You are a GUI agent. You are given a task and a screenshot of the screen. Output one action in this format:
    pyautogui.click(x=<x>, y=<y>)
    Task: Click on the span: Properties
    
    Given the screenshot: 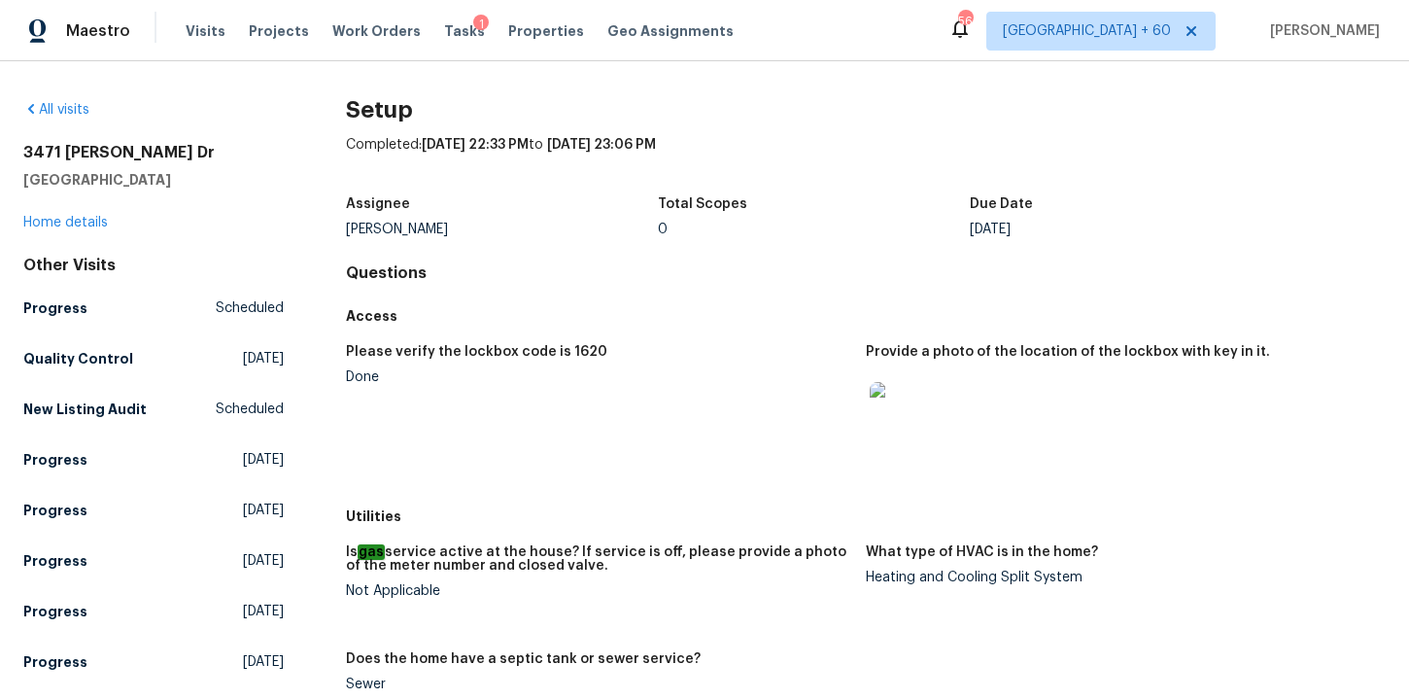 What is the action you would take?
    pyautogui.click(x=546, y=31)
    